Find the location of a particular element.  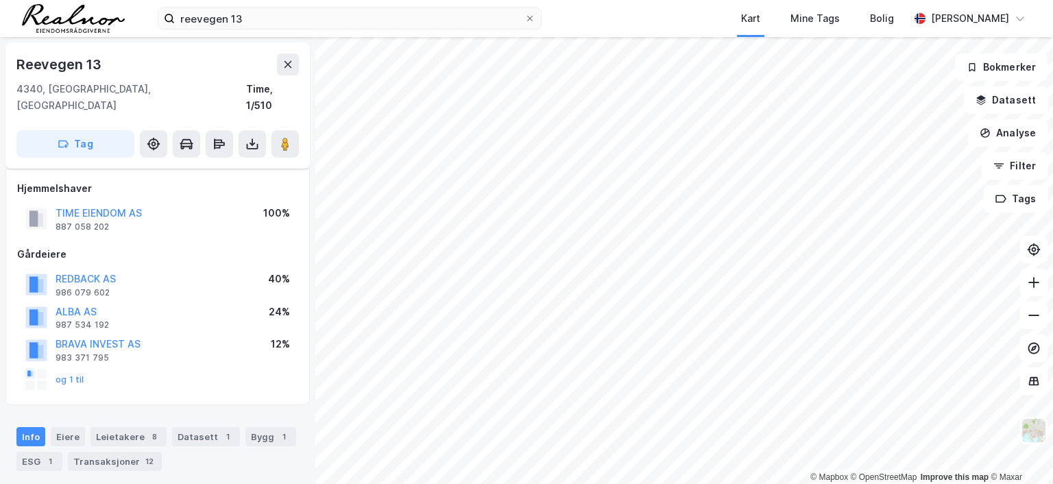

button: Tag is located at coordinates (75, 144).